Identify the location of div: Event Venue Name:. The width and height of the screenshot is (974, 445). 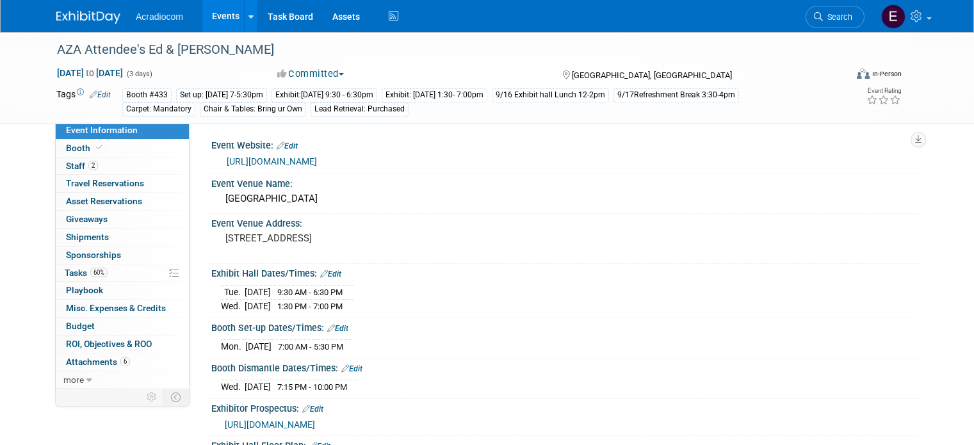
(564, 182).